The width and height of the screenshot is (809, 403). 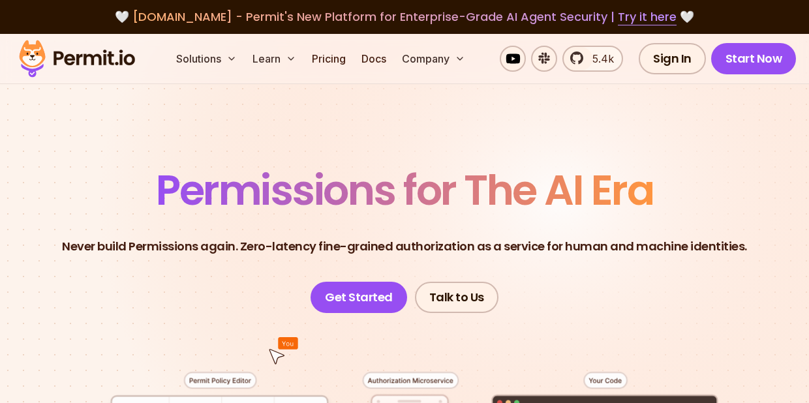 I want to click on p: Never build Permissions again. Zero-latency fine-grained authorization as a service for human and..., so click(x=405, y=247).